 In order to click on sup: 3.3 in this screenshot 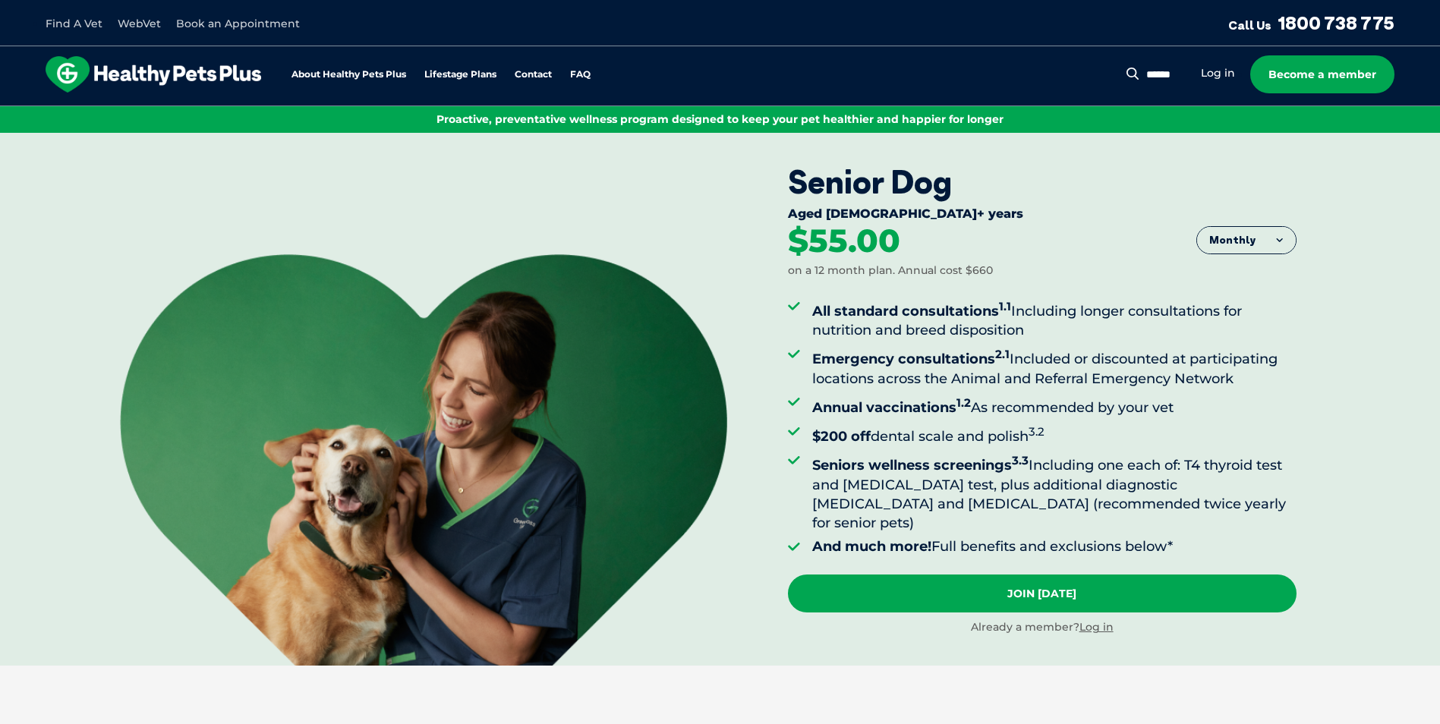, I will do `click(1020, 460)`.